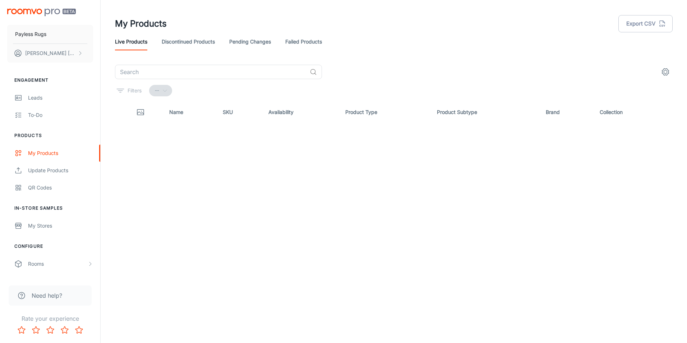 The image size is (687, 343). Describe the element at coordinates (666, 72) in the screenshot. I see `button: settings` at that location.